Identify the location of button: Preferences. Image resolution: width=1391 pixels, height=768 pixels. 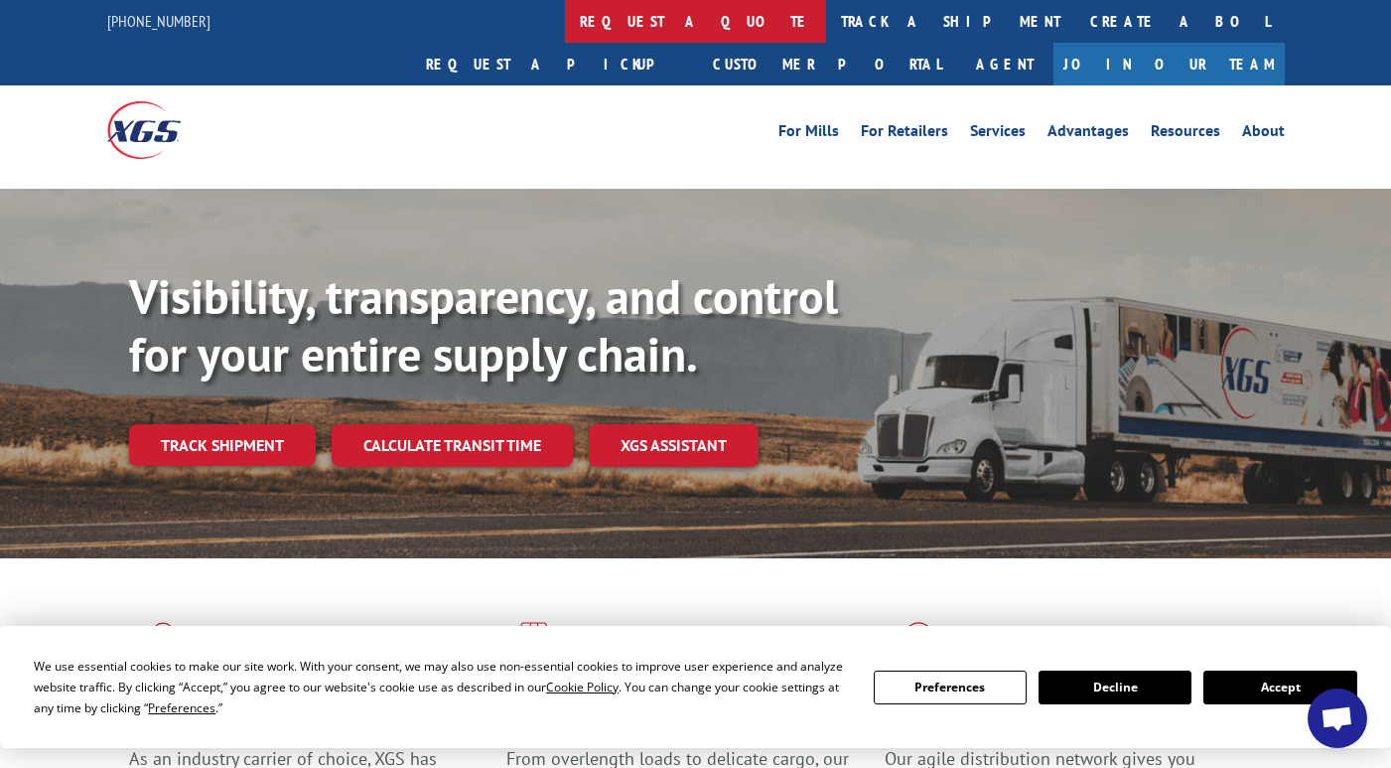
(950, 687).